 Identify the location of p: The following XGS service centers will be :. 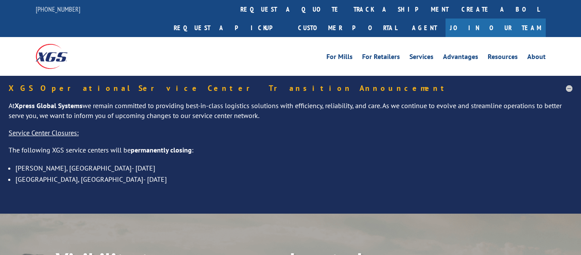
(290, 154).